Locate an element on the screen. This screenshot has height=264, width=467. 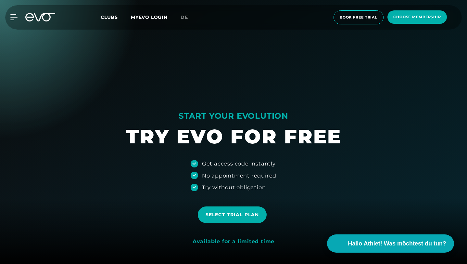
a: Clubs is located at coordinates (116, 17).